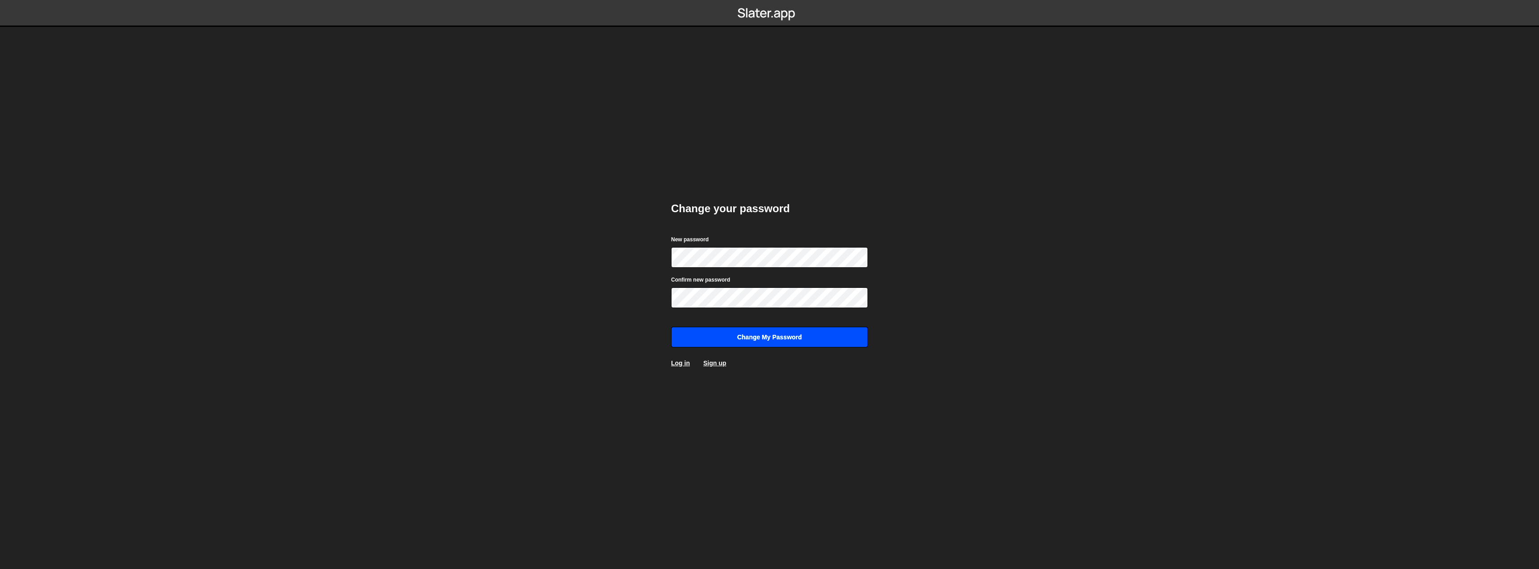 This screenshot has width=1539, height=569. I want to click on label: Confirm new password, so click(701, 280).